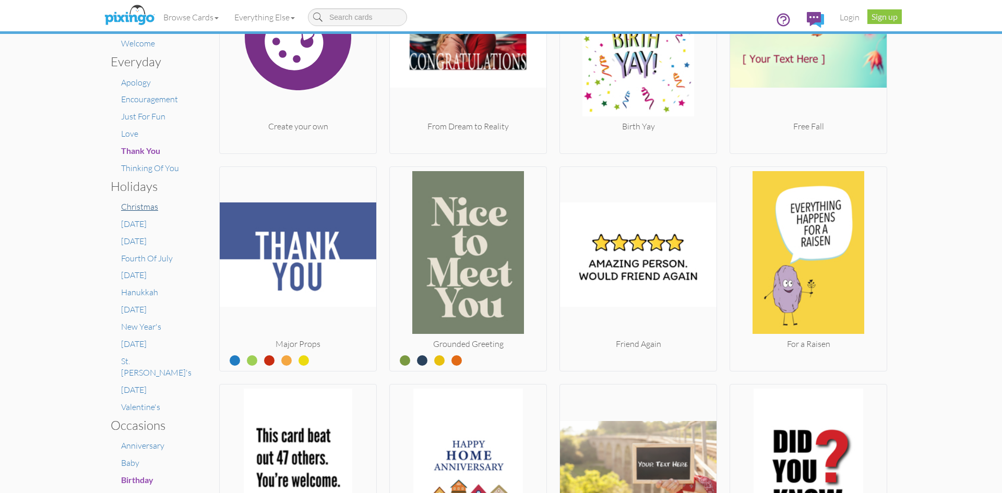 This screenshot has height=493, width=1002. I want to click on a: Login, so click(849, 17).